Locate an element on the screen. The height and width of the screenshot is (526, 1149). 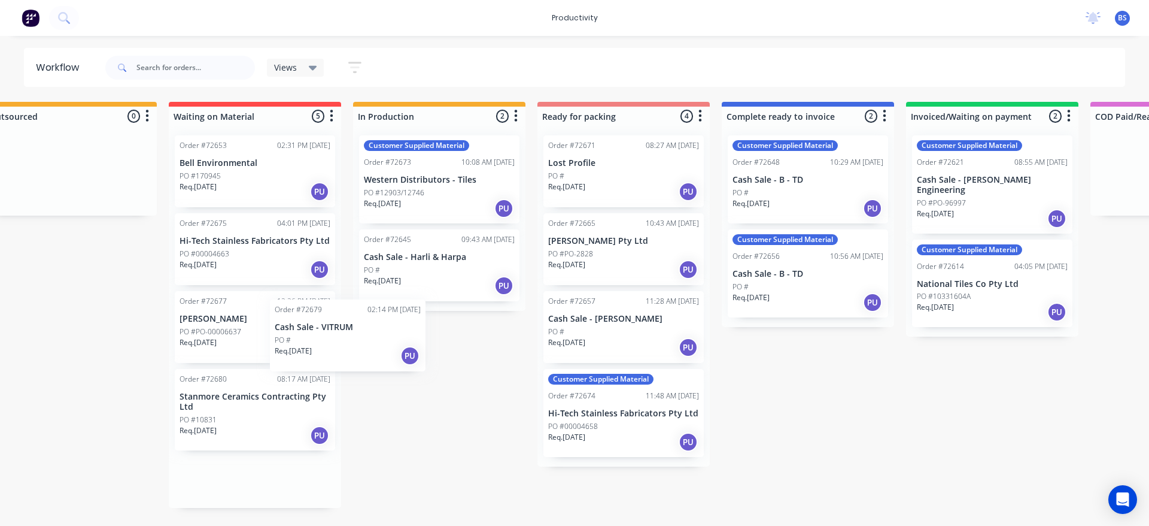
div: Open Intercom Messenger is located at coordinates (1123, 499).